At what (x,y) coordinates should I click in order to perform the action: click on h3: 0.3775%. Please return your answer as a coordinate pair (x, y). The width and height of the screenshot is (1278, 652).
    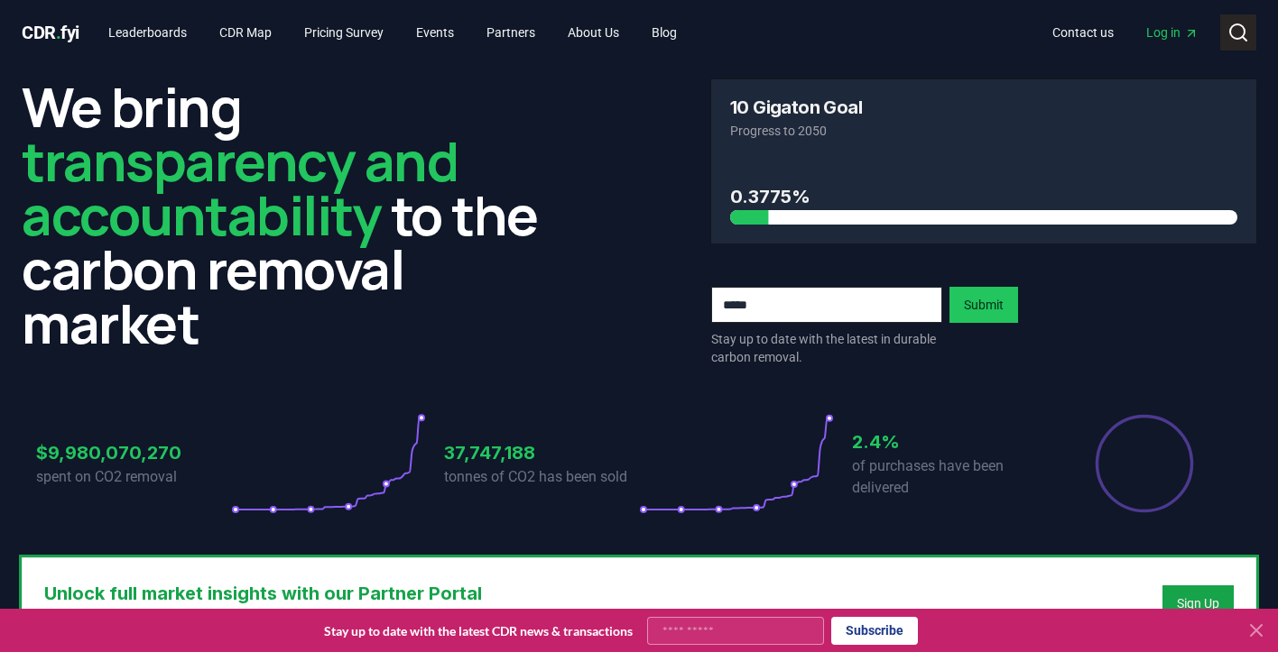
    Looking at the image, I should click on (983, 197).